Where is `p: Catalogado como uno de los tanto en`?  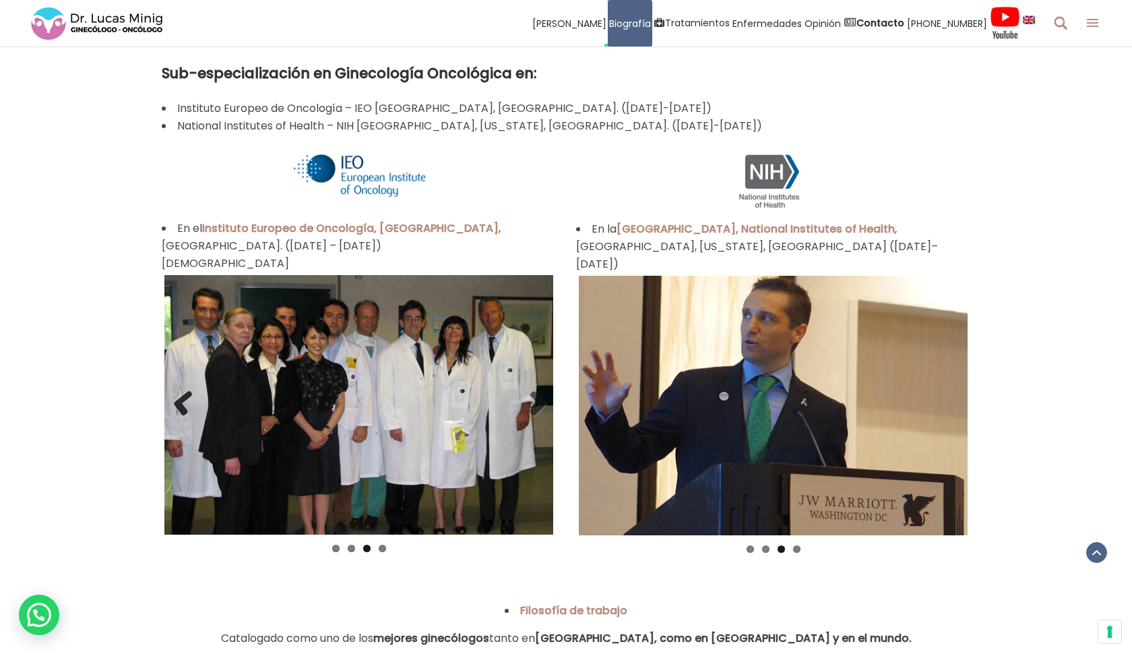 p: Catalogado como uno de los tanto en is located at coordinates (566, 638).